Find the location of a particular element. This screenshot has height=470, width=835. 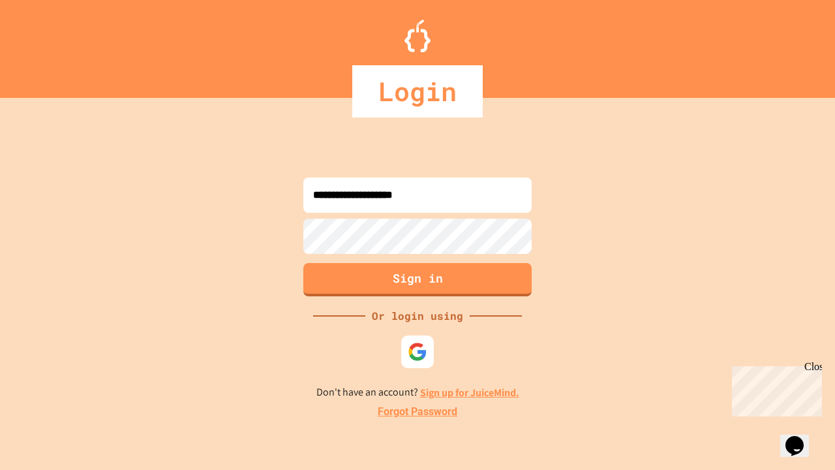

img: Logo.svg is located at coordinates (418, 36).